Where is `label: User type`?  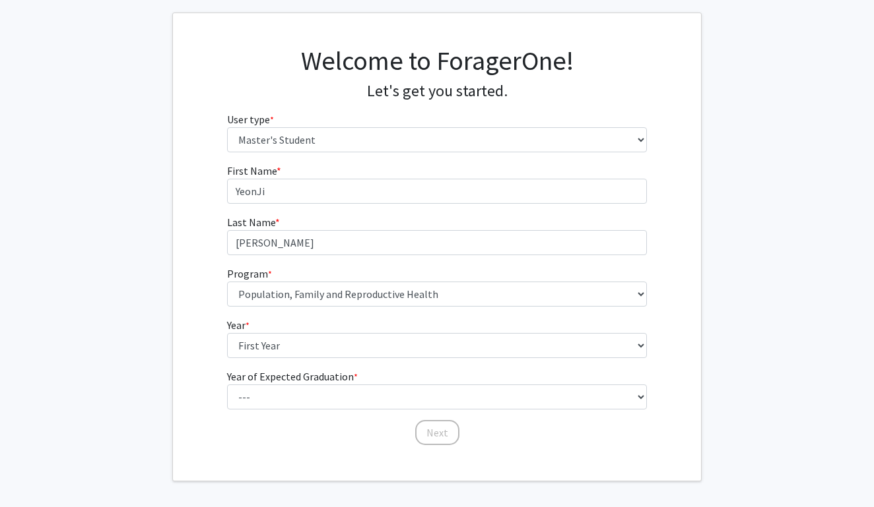
label: User type is located at coordinates (250, 119).